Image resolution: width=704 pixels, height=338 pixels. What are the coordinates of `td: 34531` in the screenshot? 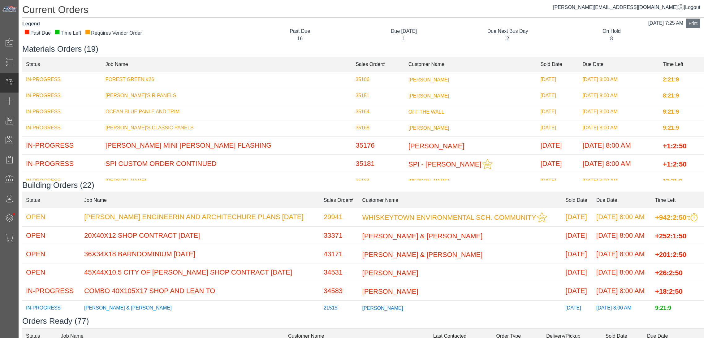 It's located at (339, 273).